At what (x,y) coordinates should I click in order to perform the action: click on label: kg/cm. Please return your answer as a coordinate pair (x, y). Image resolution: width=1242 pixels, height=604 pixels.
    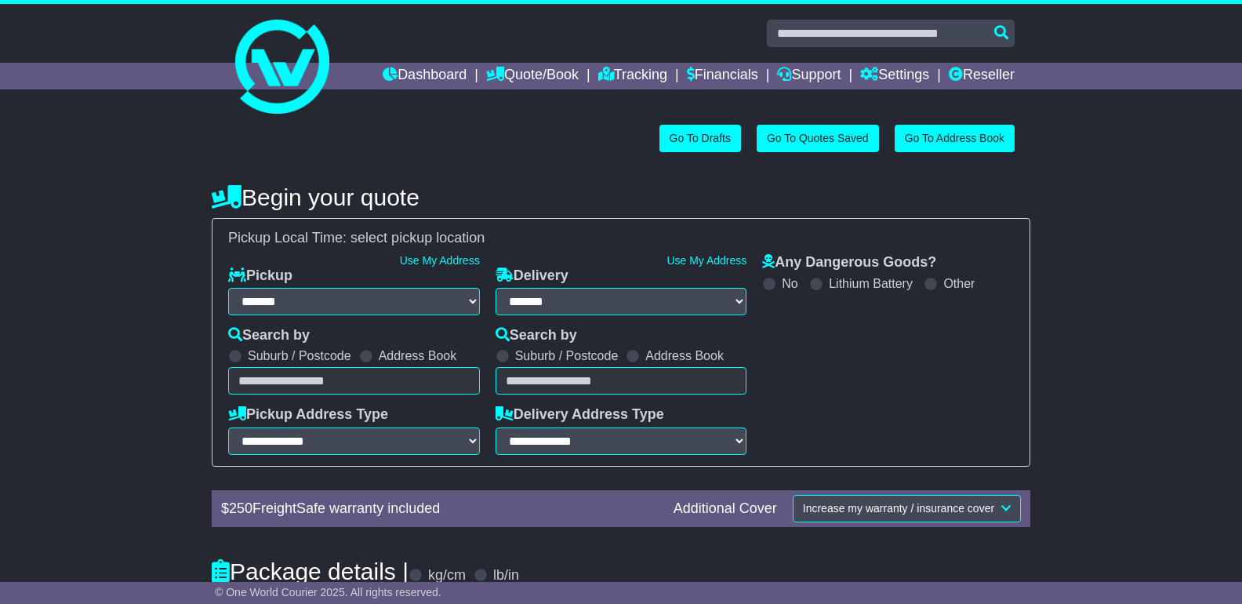
    Looking at the image, I should click on (447, 576).